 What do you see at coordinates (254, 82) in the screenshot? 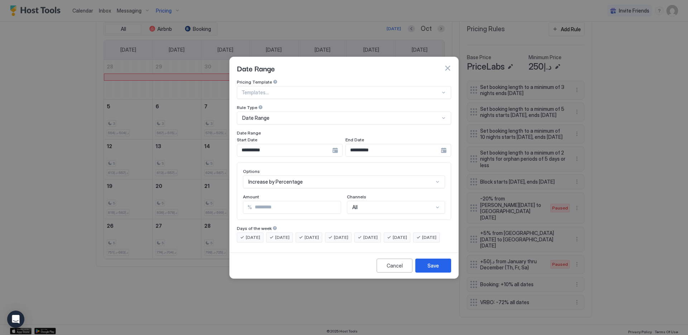
I see `span: Pricing Template` at bounding box center [254, 82].